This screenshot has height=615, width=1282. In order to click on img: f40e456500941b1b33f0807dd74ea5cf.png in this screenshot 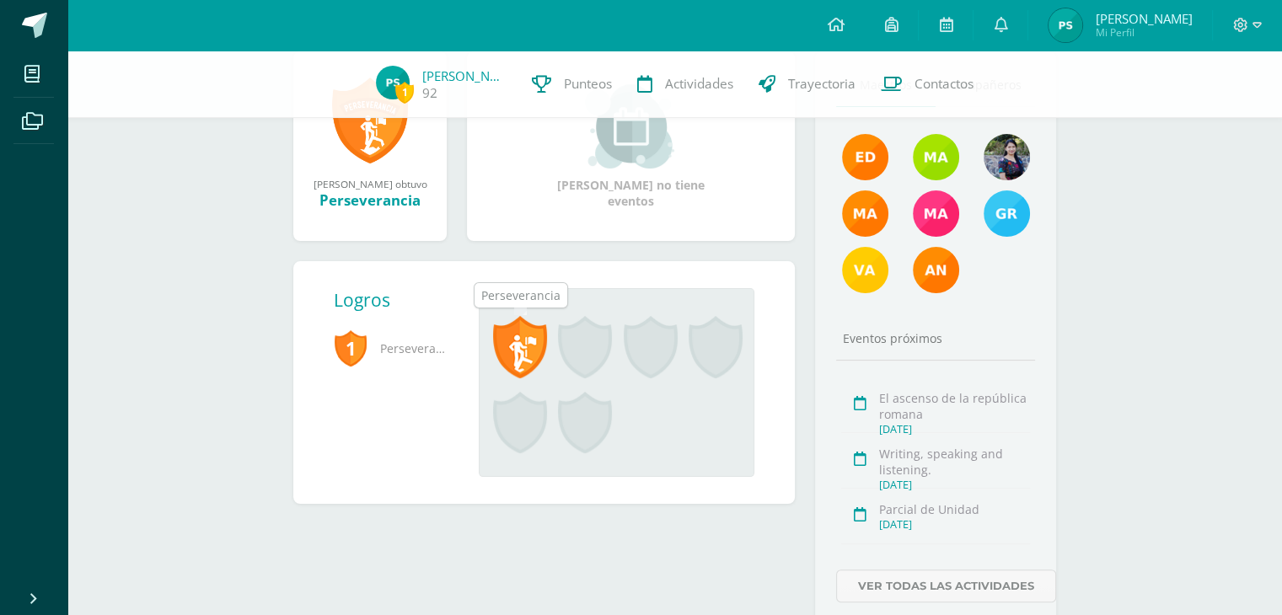, I will do `click(864, 157)`.